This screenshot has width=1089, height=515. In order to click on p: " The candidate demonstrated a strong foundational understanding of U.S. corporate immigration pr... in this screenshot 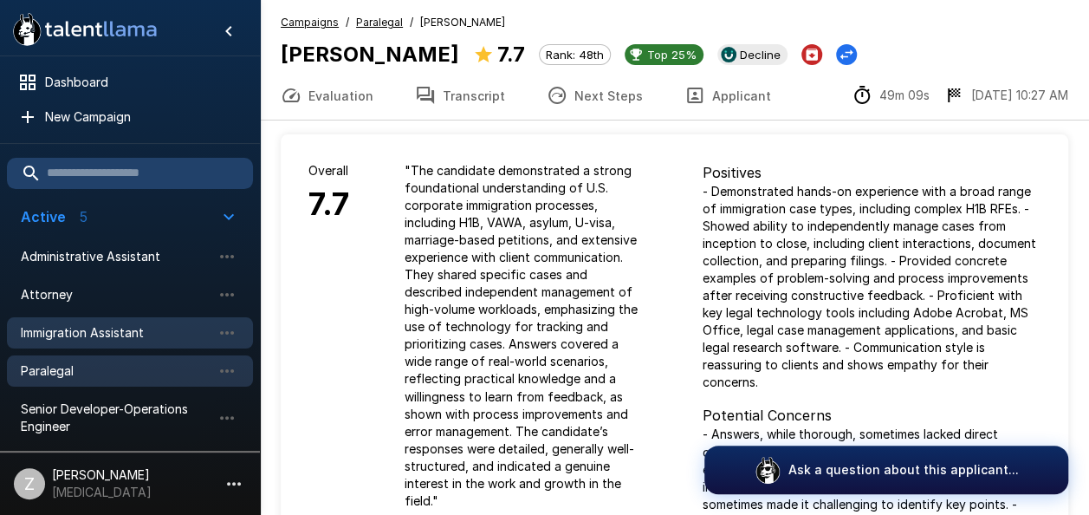, I will do `click(526, 335)`.